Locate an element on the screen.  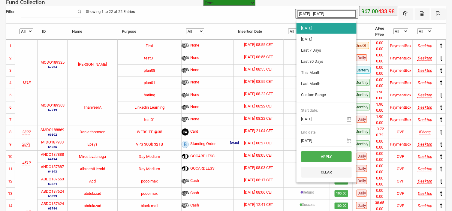
td: 9 is located at coordinates (11, 144).